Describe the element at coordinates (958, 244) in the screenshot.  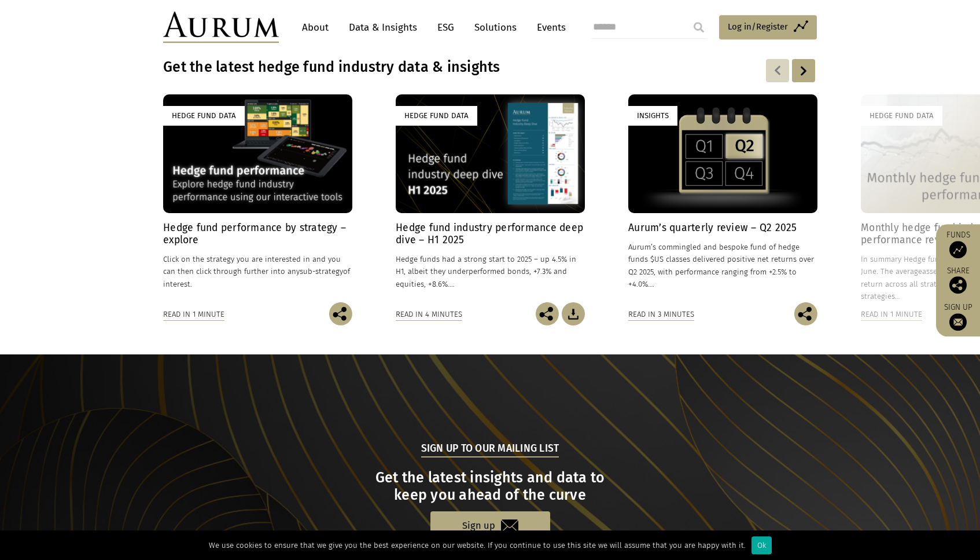
I see `a: Funds` at that location.